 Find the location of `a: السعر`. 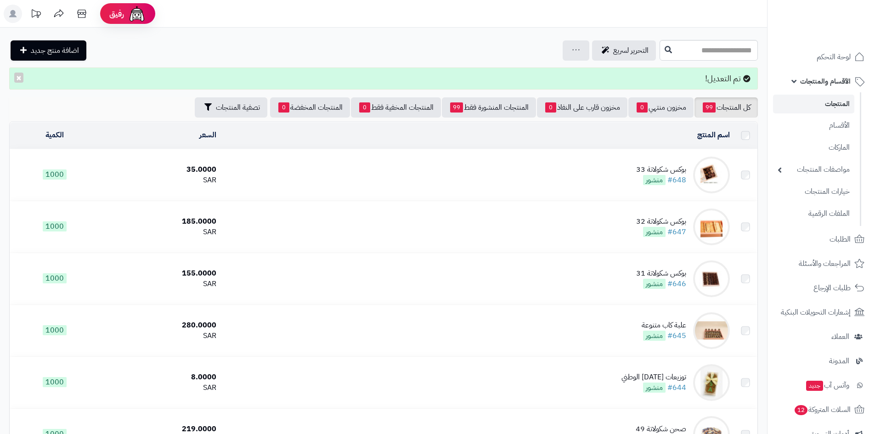

a: السعر is located at coordinates (208, 135).